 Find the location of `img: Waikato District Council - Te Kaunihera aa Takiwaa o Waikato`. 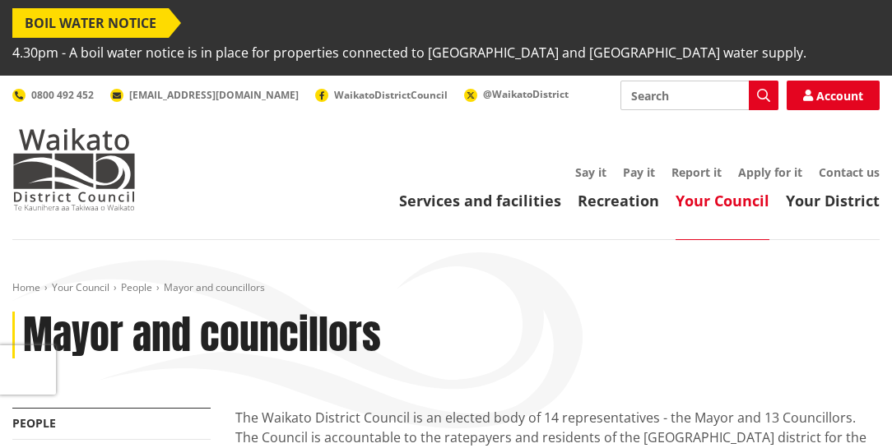

img: Waikato District Council - Te Kaunihera aa Takiwaa o Waikato is located at coordinates (74, 169).